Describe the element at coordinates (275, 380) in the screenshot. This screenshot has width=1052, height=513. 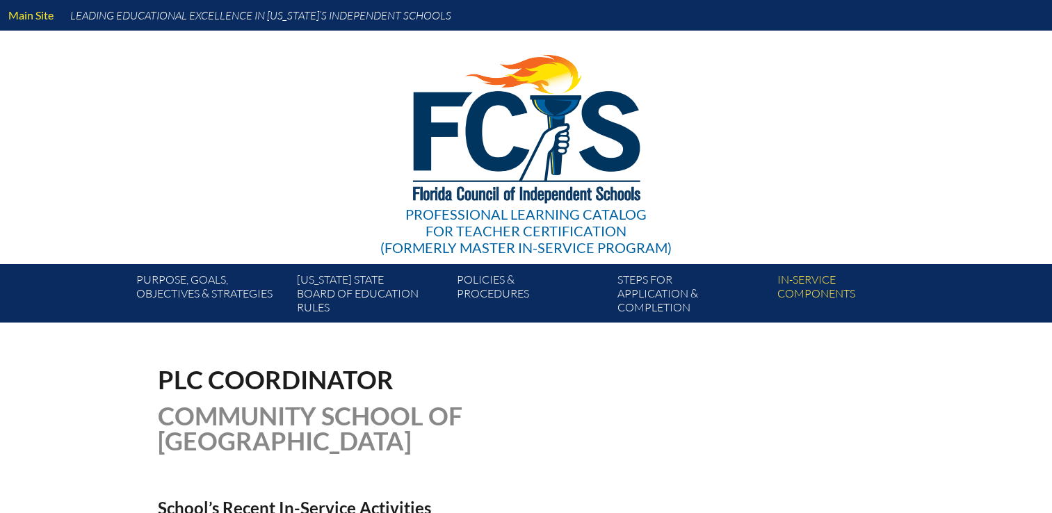
I see `span: PLC Coordinator` at that location.